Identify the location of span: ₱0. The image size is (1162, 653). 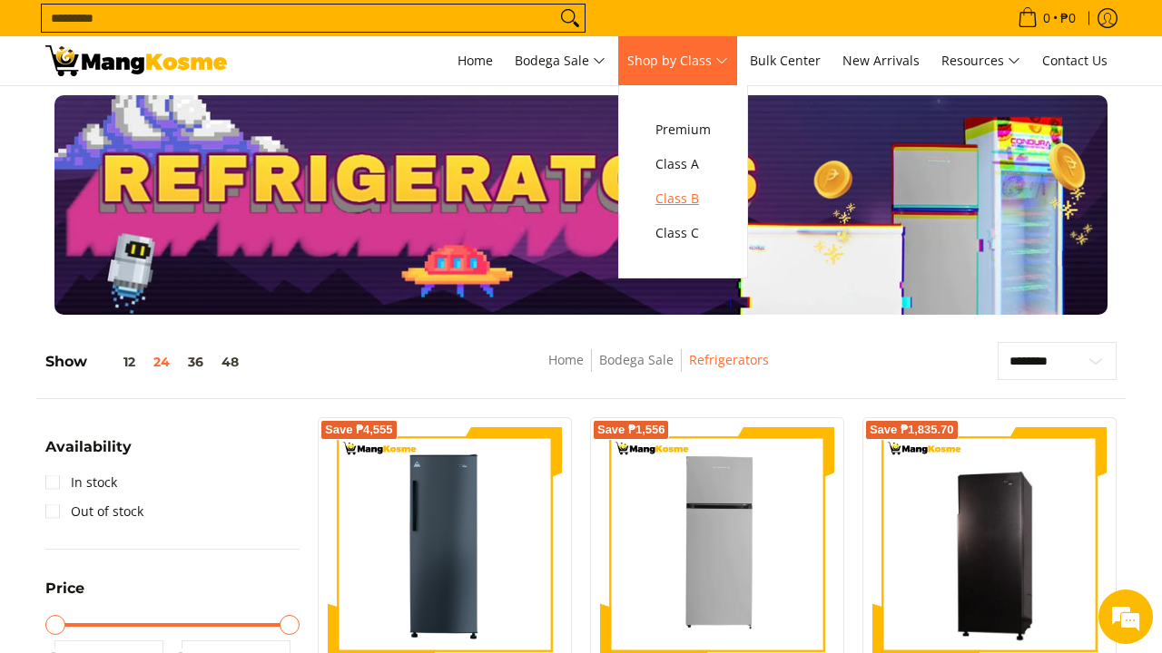
(1067, 18).